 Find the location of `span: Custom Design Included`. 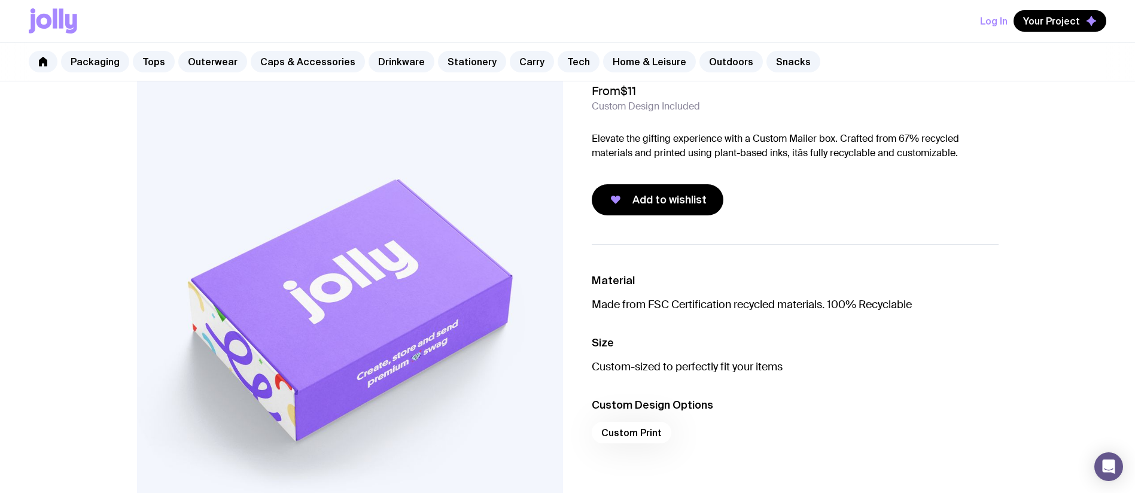

span: Custom Design Included is located at coordinates (646, 106).